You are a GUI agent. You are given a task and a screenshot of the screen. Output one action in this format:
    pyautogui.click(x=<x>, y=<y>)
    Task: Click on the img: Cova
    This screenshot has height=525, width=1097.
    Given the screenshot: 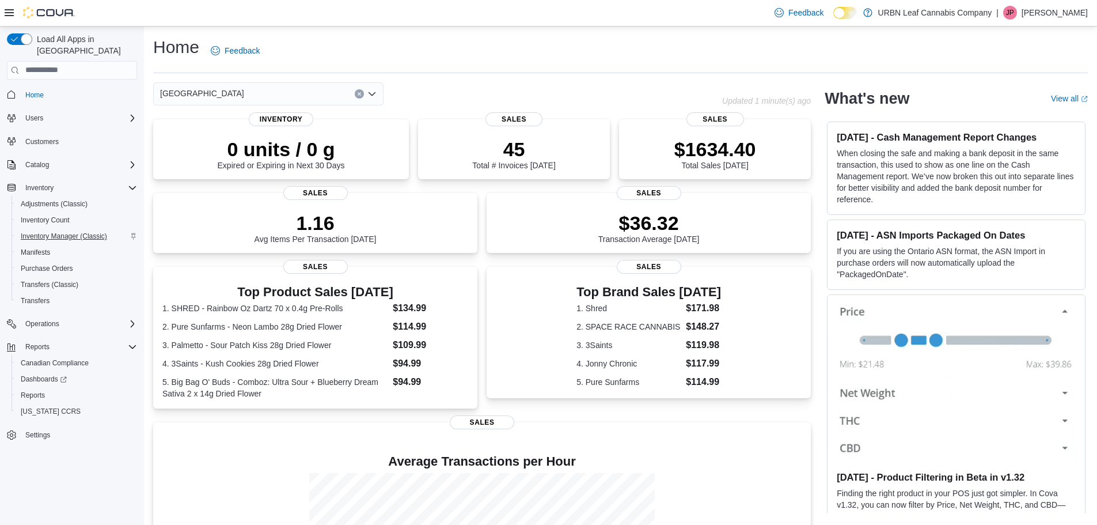 What is the action you would take?
    pyautogui.click(x=49, y=13)
    